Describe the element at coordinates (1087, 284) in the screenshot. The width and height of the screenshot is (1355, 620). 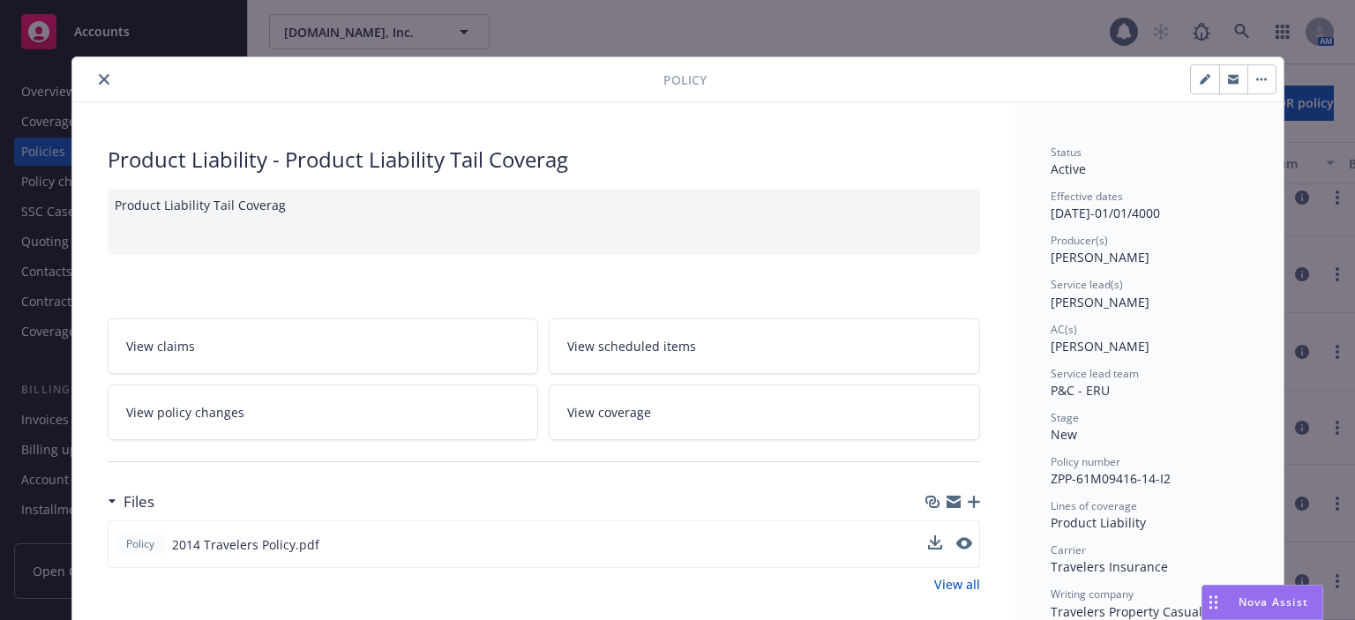
I see `span: Service lead(s)` at that location.